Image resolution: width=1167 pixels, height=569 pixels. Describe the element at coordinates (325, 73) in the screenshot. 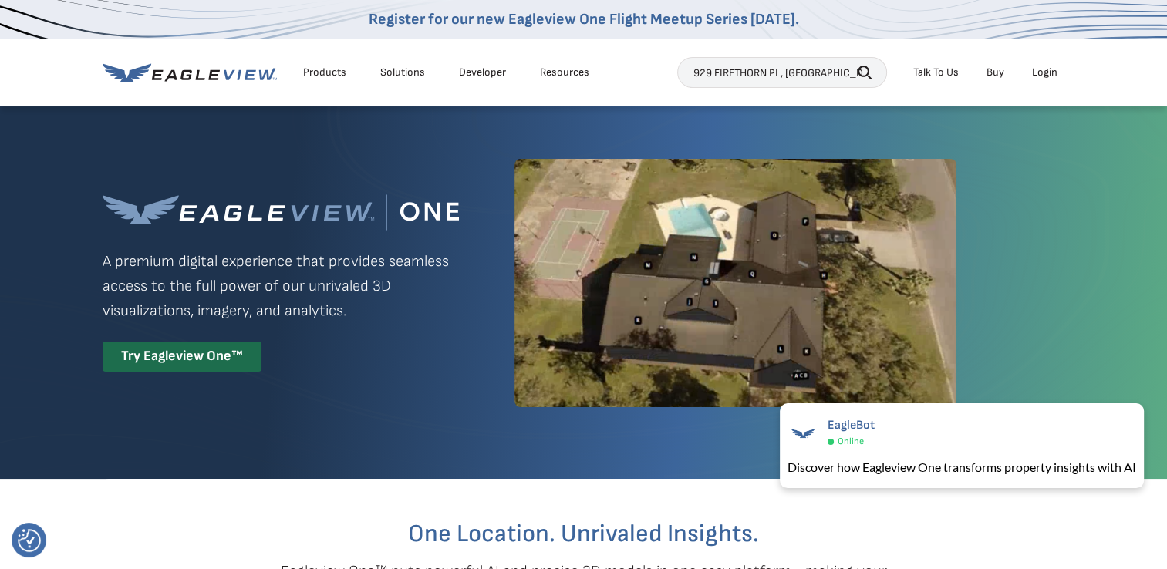

I see `div: Products` at that location.